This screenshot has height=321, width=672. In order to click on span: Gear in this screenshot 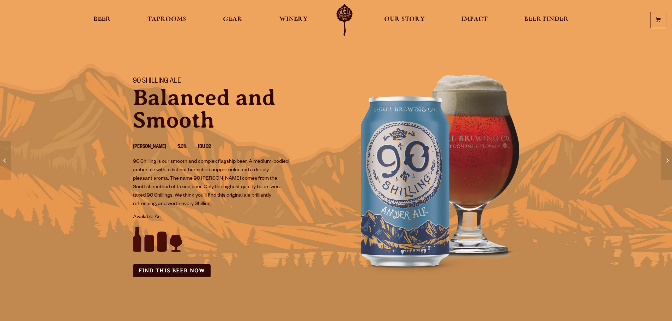, I will do `click(232, 19)`.